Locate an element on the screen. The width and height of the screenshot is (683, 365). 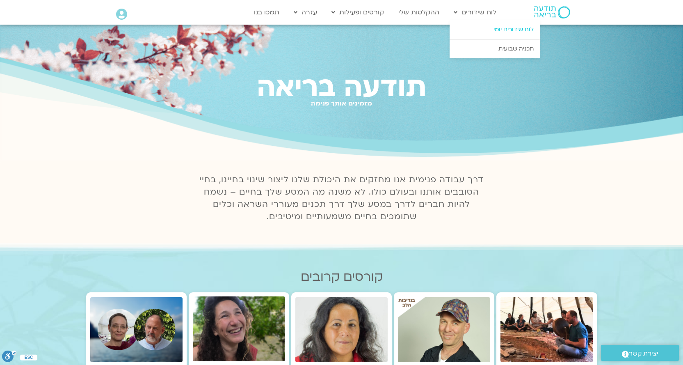
a: לוח שידורים יומי is located at coordinates (495, 30).